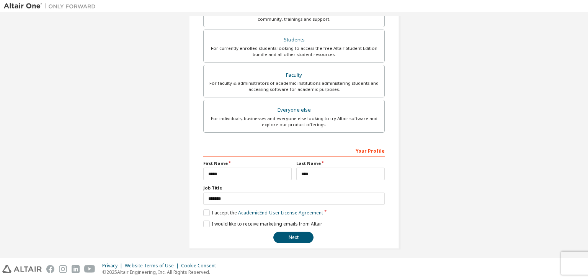 Image resolution: width=588 pixels, height=280 pixels. What do you see at coordinates (52, 6) in the screenshot?
I see `img: Altair One` at bounding box center [52, 6].